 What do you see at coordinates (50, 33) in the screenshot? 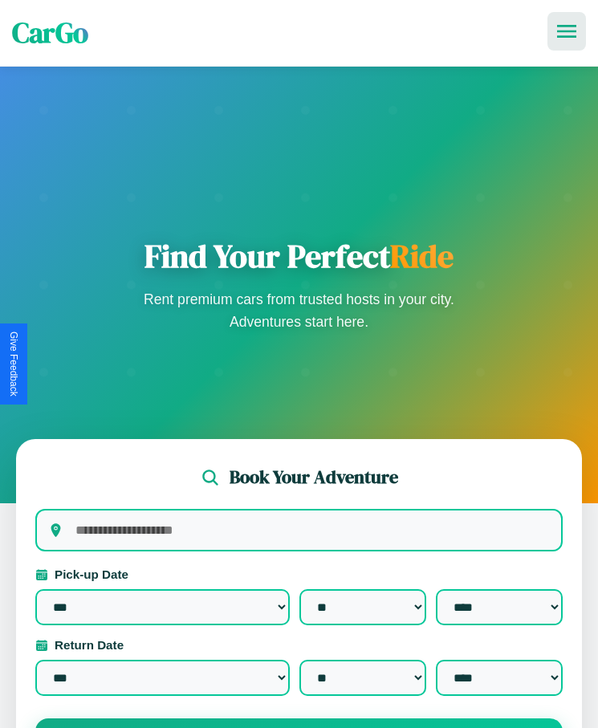
I see `span: CarGo` at bounding box center [50, 33].